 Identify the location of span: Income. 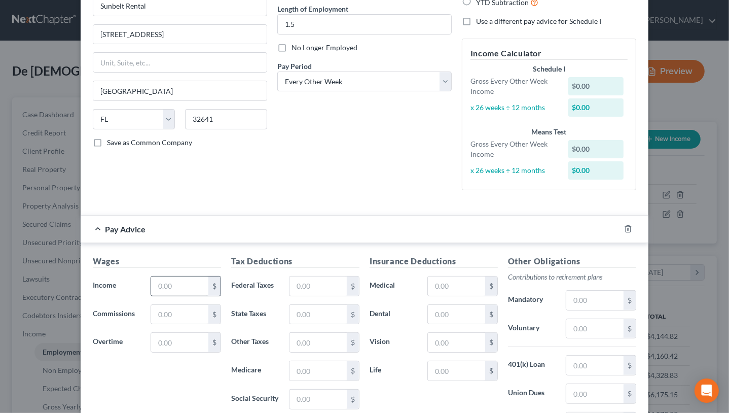
(104, 285).